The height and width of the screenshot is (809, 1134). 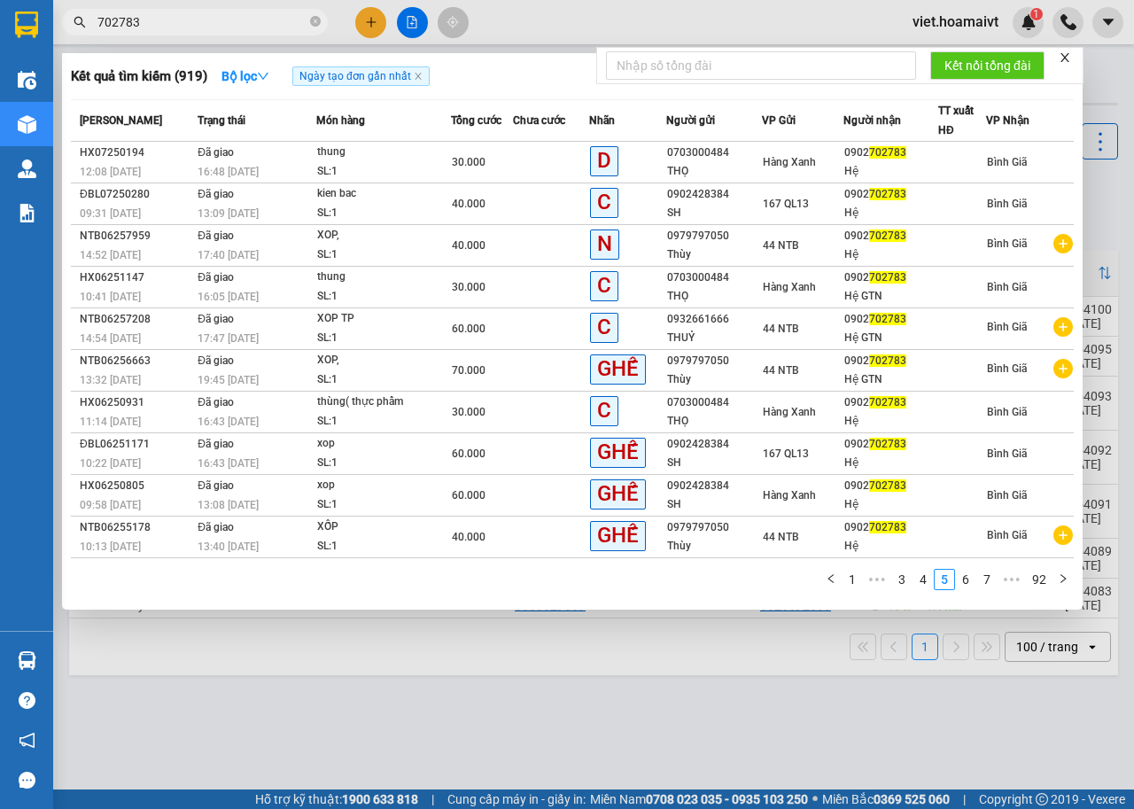 What do you see at coordinates (245, 76) in the screenshot?
I see `strong: Bộ lọc` at bounding box center [245, 76].